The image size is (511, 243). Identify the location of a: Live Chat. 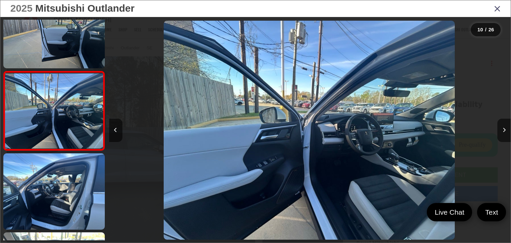
(450, 212).